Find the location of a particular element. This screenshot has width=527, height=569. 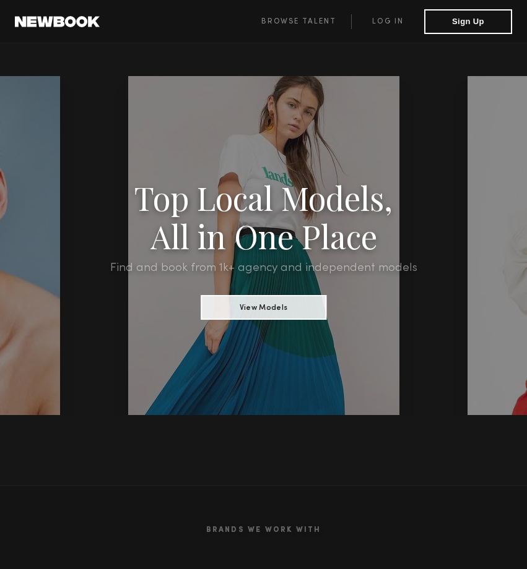

h2: Find and book from 1k+ agency and independent models is located at coordinates (263, 268).